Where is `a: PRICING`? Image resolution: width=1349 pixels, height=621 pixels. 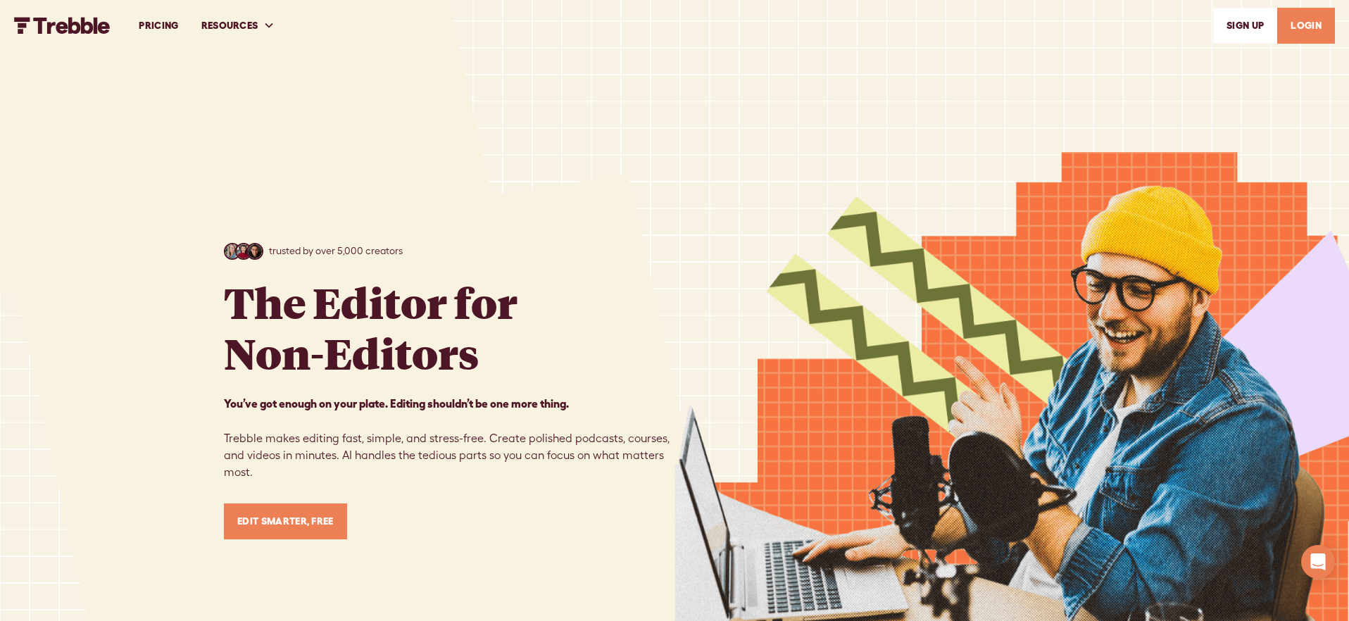
a: PRICING is located at coordinates (158, 25).